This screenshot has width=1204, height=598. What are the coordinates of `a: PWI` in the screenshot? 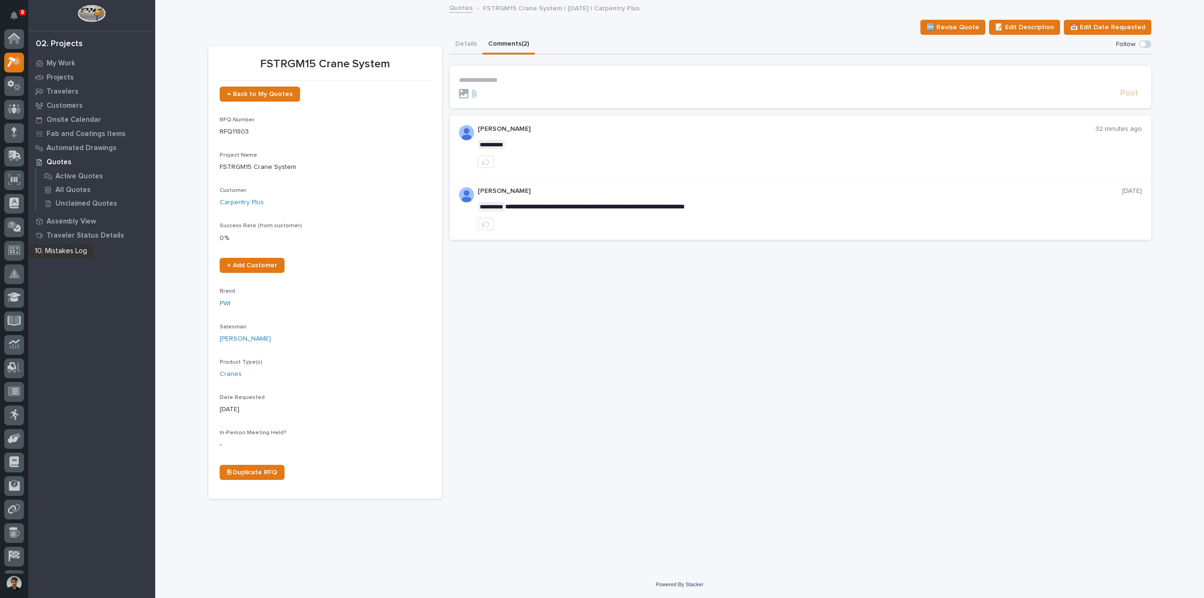 It's located at (225, 303).